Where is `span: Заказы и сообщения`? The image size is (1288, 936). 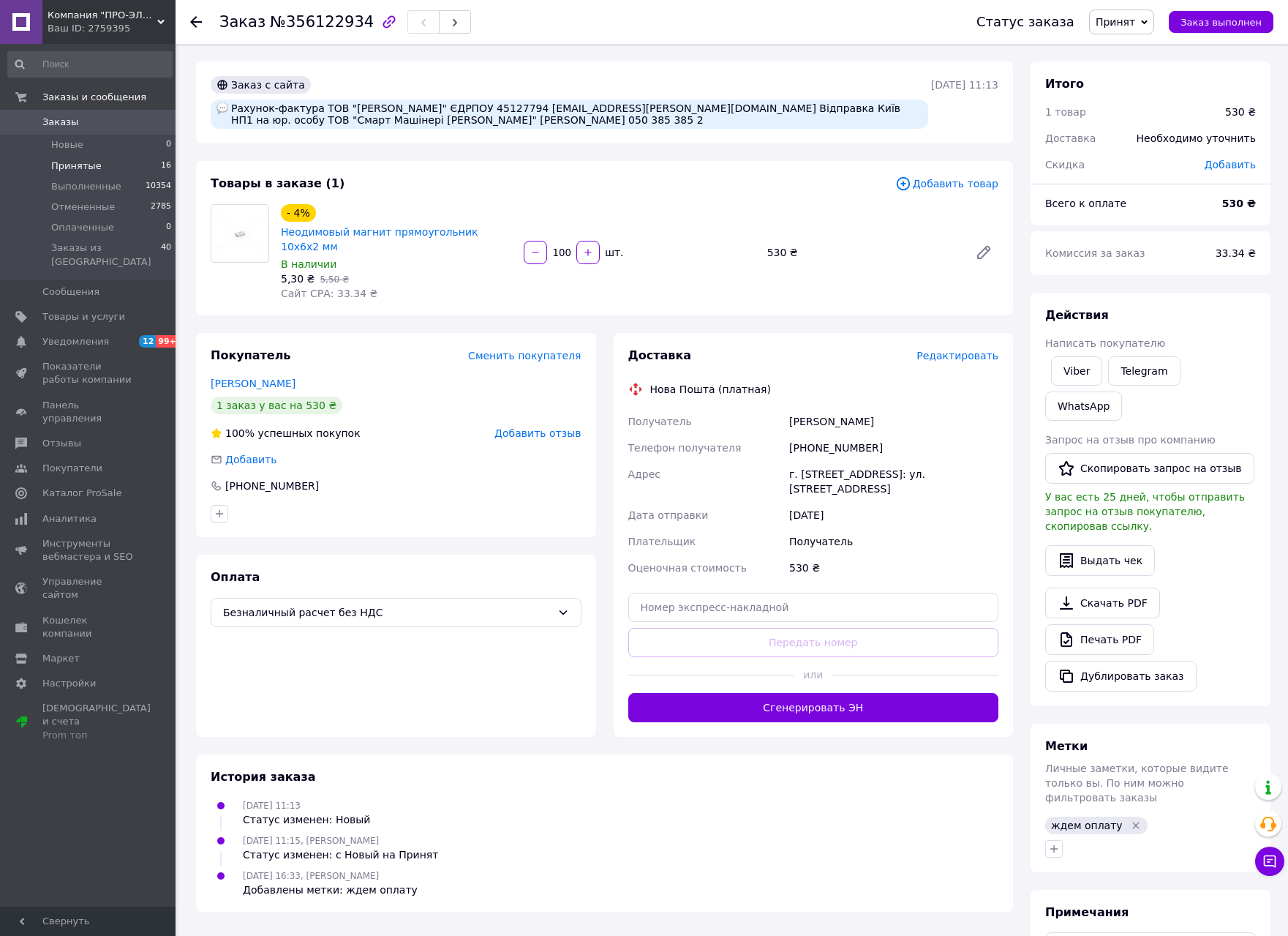 span: Заказы и сообщения is located at coordinates (95, 97).